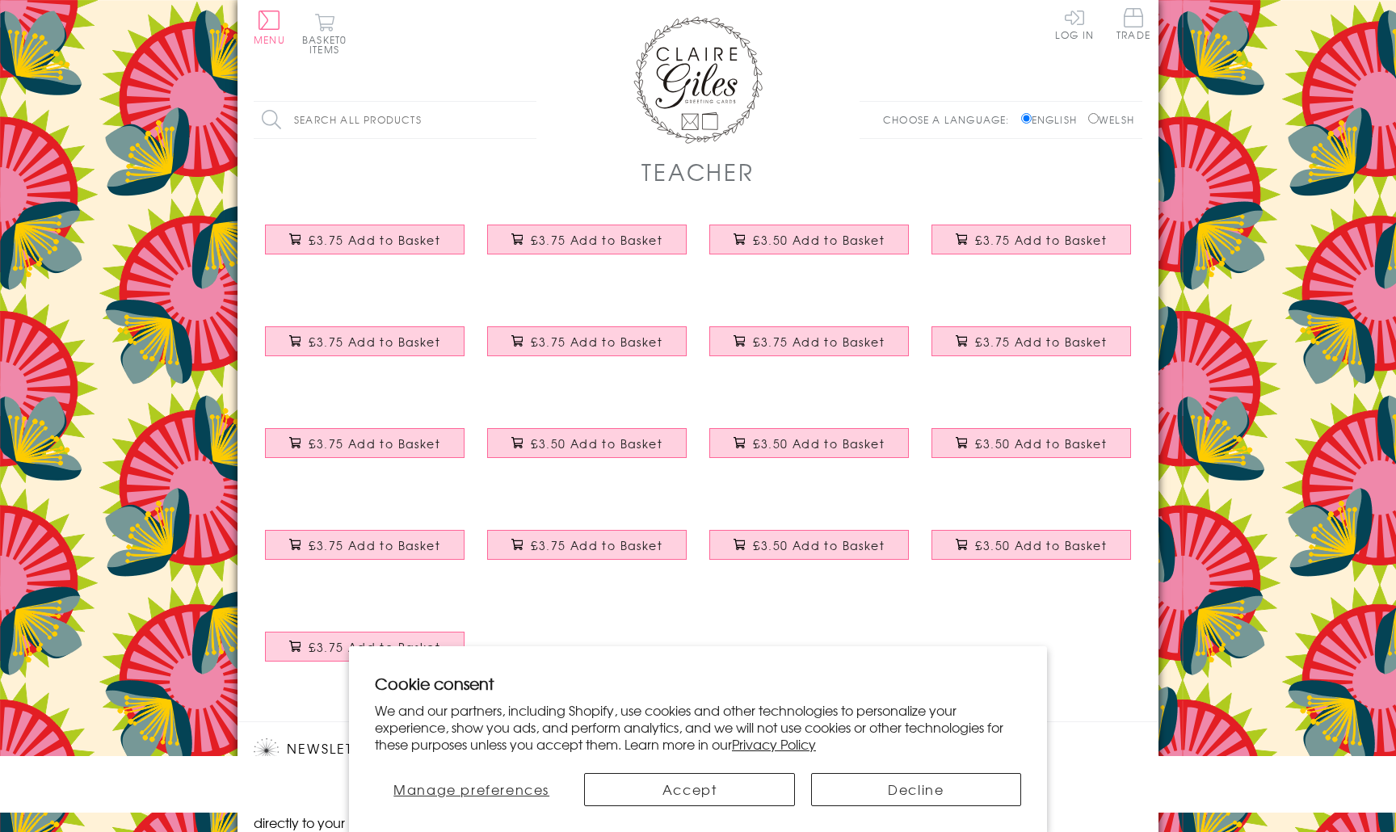 The height and width of the screenshot is (832, 1396). Describe the element at coordinates (950, 120) in the screenshot. I see `p: Choose a language:` at that location.